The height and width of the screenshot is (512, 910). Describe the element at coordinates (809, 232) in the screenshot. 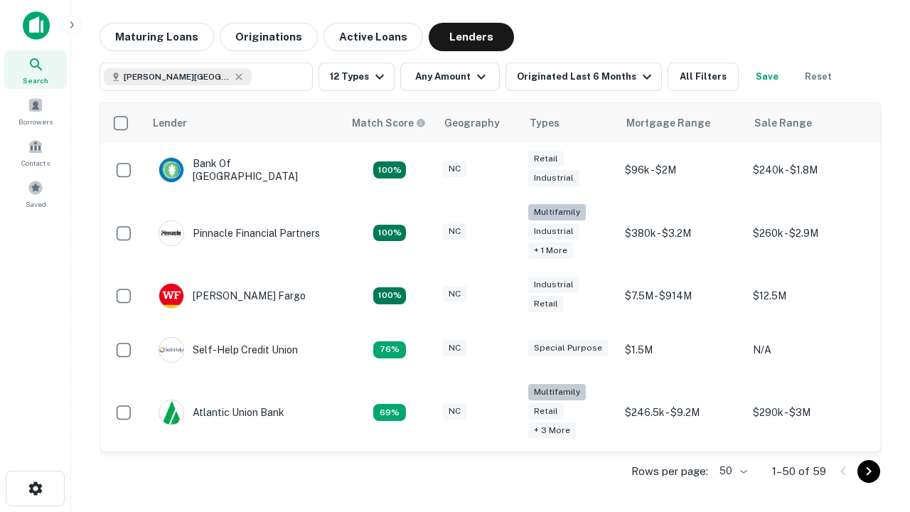

I see `td: $260k - $2.9M` at that location.